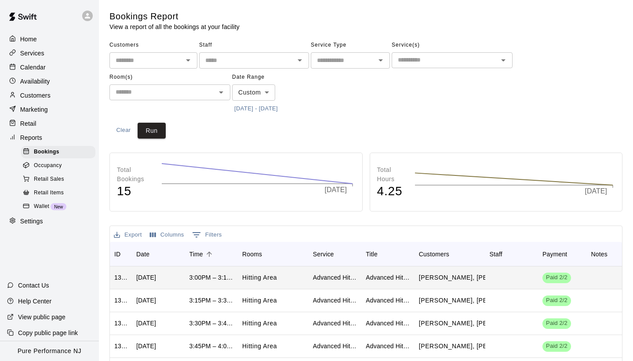 Image resolution: width=633 pixels, height=361 pixels. What do you see at coordinates (254, 92) in the screenshot?
I see `div: Custom` at bounding box center [254, 92].